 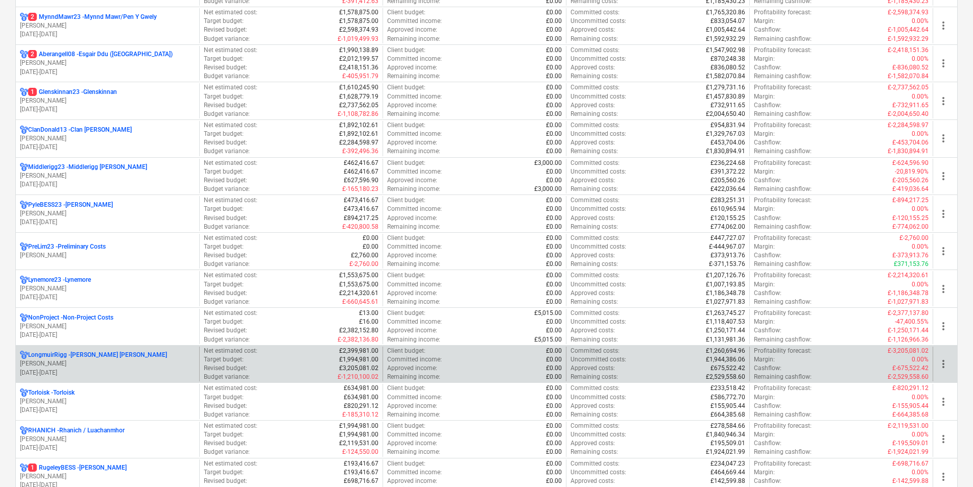 I want to click on p: £391,372.22, so click(x=728, y=172).